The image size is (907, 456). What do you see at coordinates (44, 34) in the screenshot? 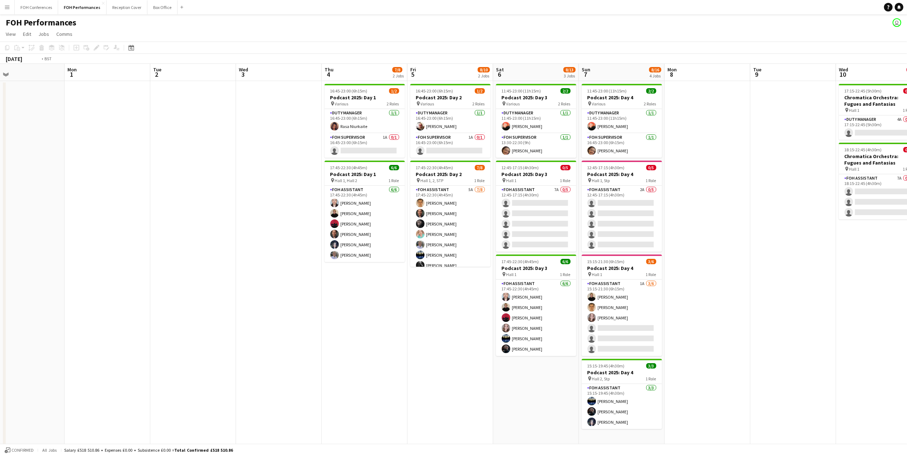
I see `span: Jobs` at bounding box center [44, 34].